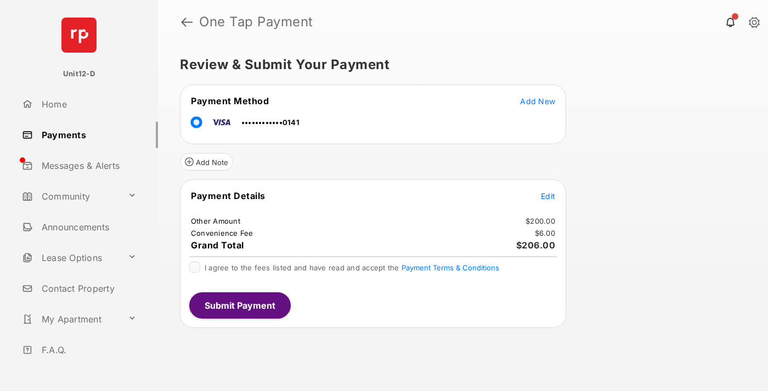 The image size is (768, 391). Describe the element at coordinates (70, 319) in the screenshot. I see `a: My Apartment` at that location.